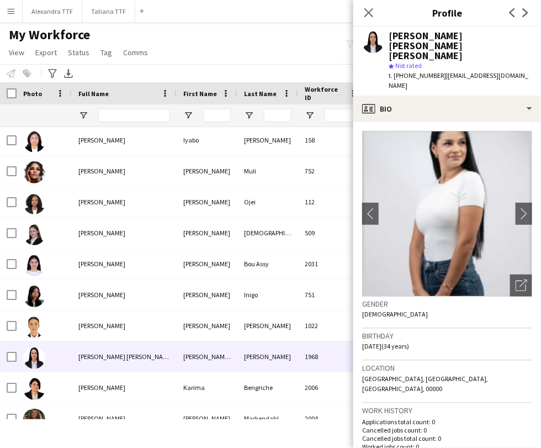 Image resolution: width=541 pixels, height=448 pixels. What do you see at coordinates (106, 52) in the screenshot?
I see `a: Tag` at bounding box center [106, 52].